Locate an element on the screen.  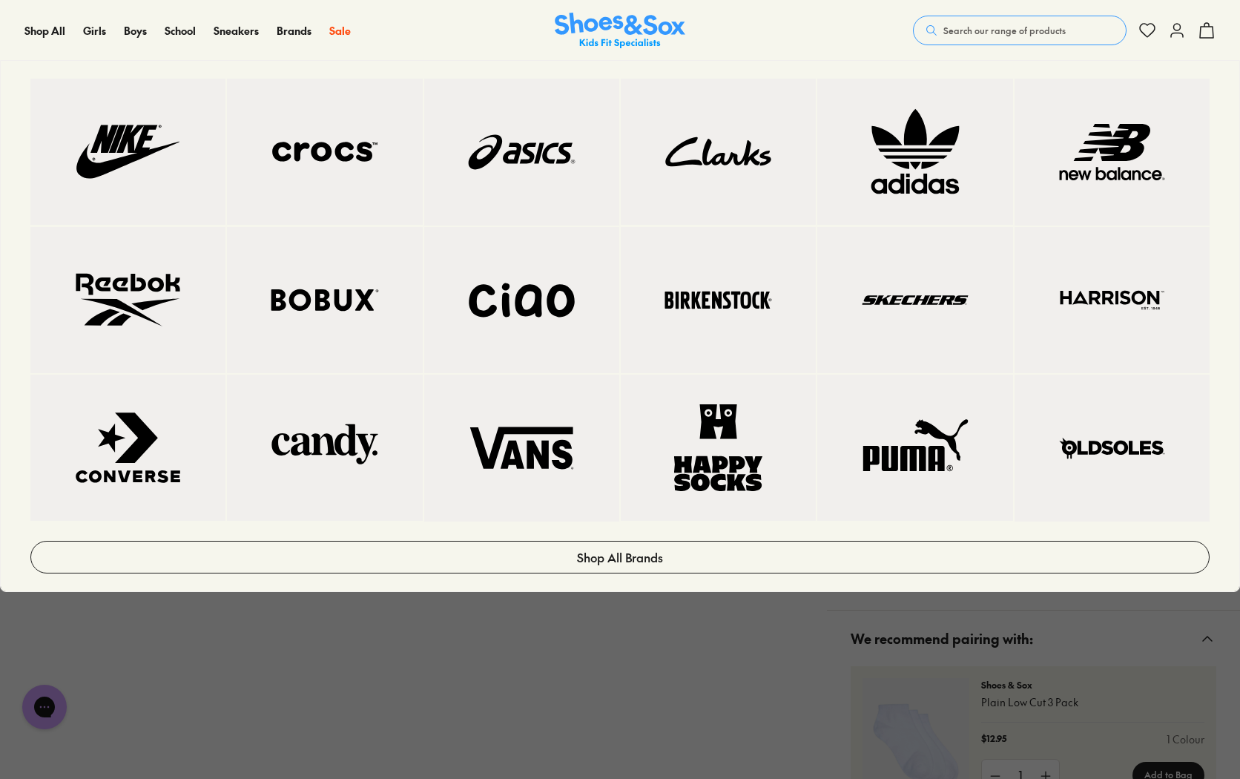
span: Sale is located at coordinates (340, 30).